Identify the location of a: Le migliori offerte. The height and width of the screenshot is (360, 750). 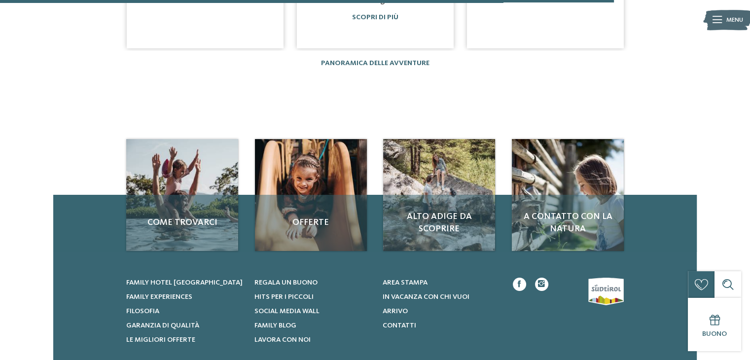
(184, 340).